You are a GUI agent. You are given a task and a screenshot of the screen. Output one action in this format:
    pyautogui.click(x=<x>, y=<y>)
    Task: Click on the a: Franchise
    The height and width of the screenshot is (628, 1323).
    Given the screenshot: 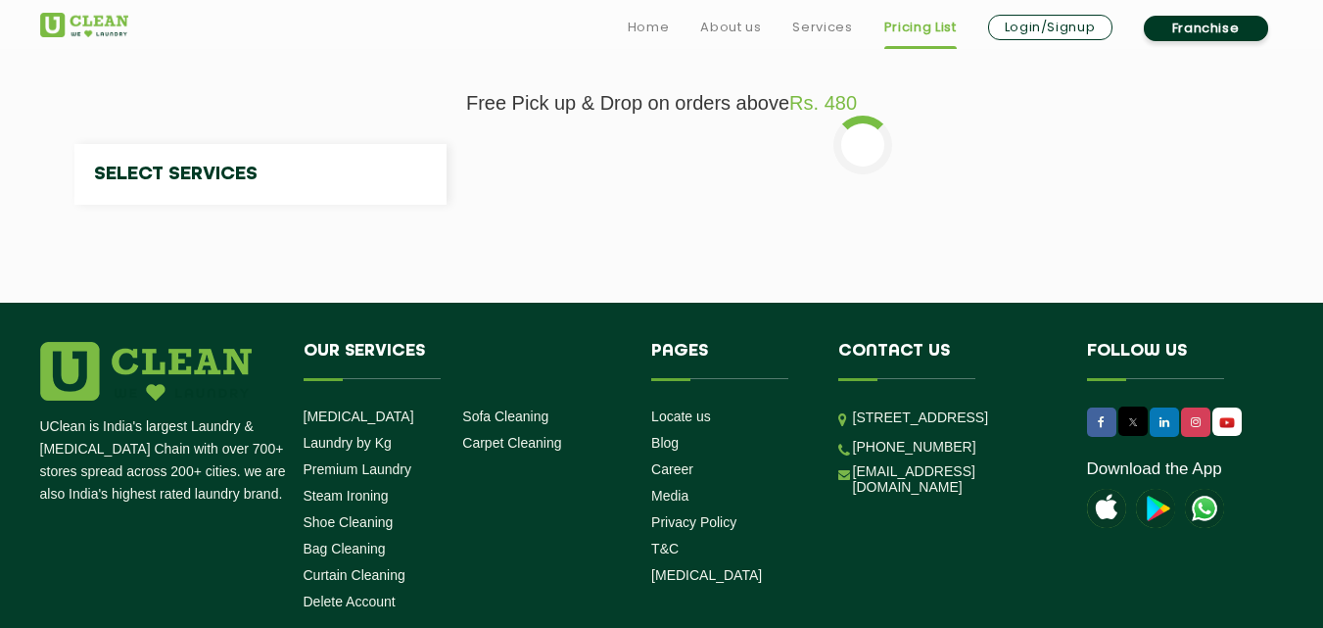 What is the action you would take?
    pyautogui.click(x=1206, y=28)
    